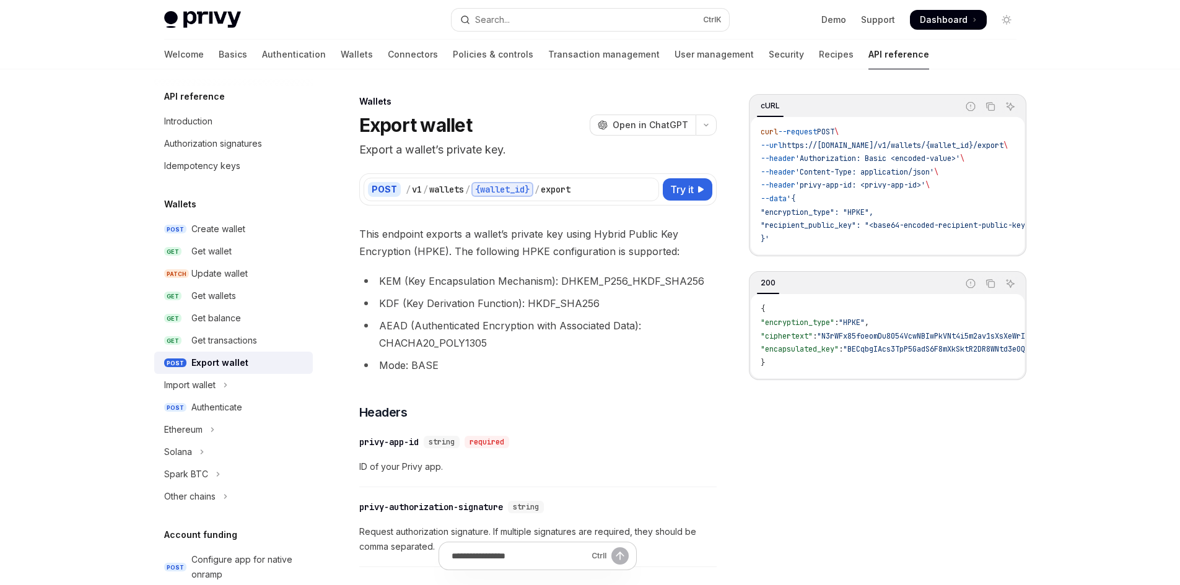  Describe the element at coordinates (770, 106) in the screenshot. I see `div: cURL` at that location.